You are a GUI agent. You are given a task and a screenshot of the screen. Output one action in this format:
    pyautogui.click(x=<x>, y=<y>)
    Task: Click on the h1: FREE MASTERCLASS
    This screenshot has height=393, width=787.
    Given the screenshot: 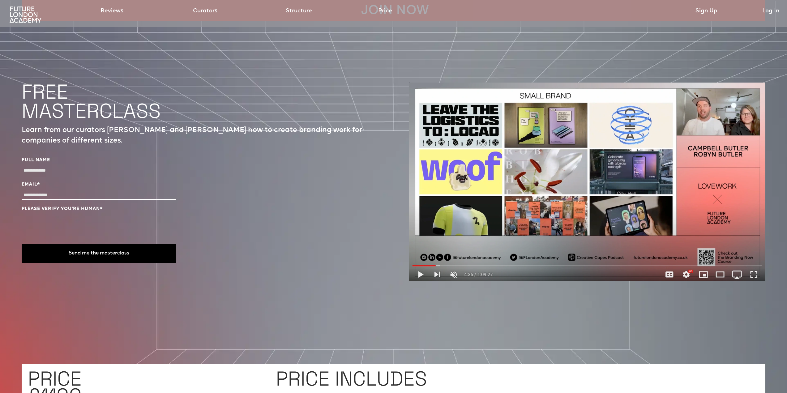 What is the action you would take?
    pyautogui.click(x=91, y=101)
    